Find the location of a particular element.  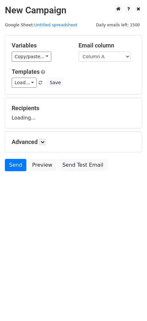

h5: Variables is located at coordinates (40, 45).